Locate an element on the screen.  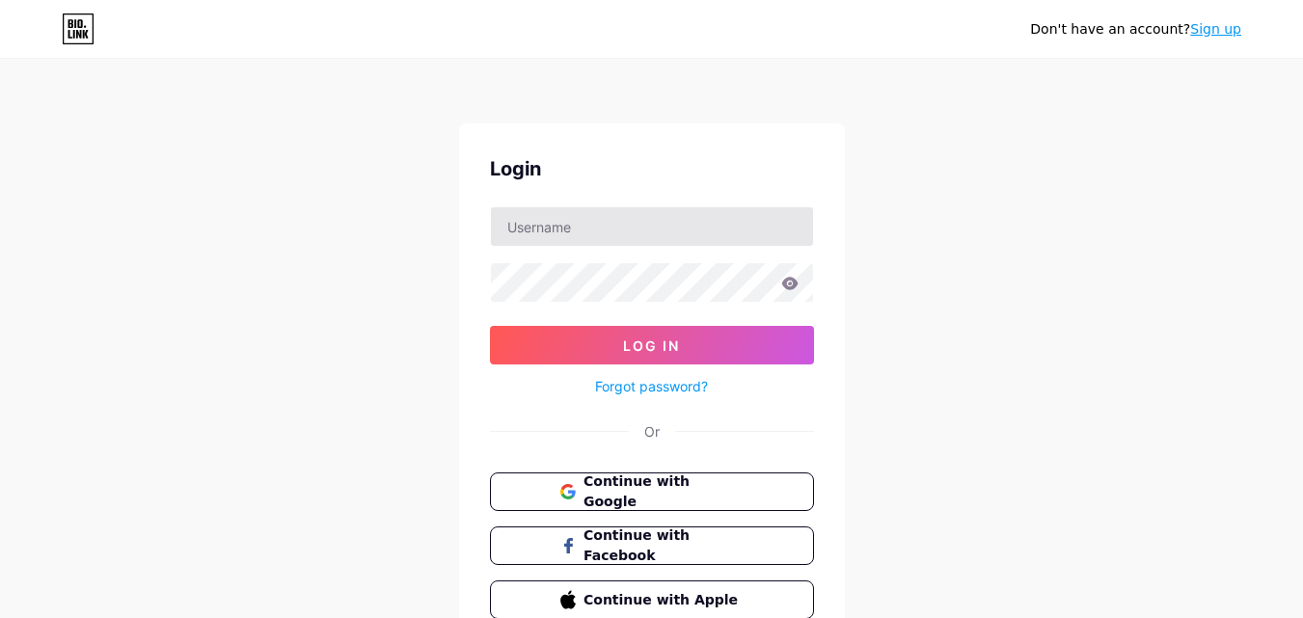
span: Continue with Facebook is located at coordinates (663, 546).